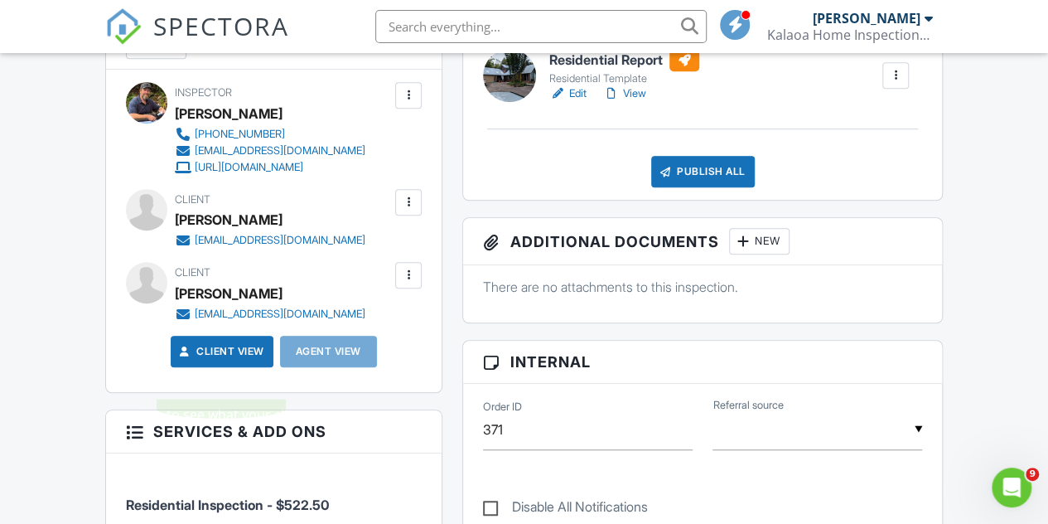  What do you see at coordinates (759, 241) in the screenshot?
I see `div: New` at bounding box center [759, 241].